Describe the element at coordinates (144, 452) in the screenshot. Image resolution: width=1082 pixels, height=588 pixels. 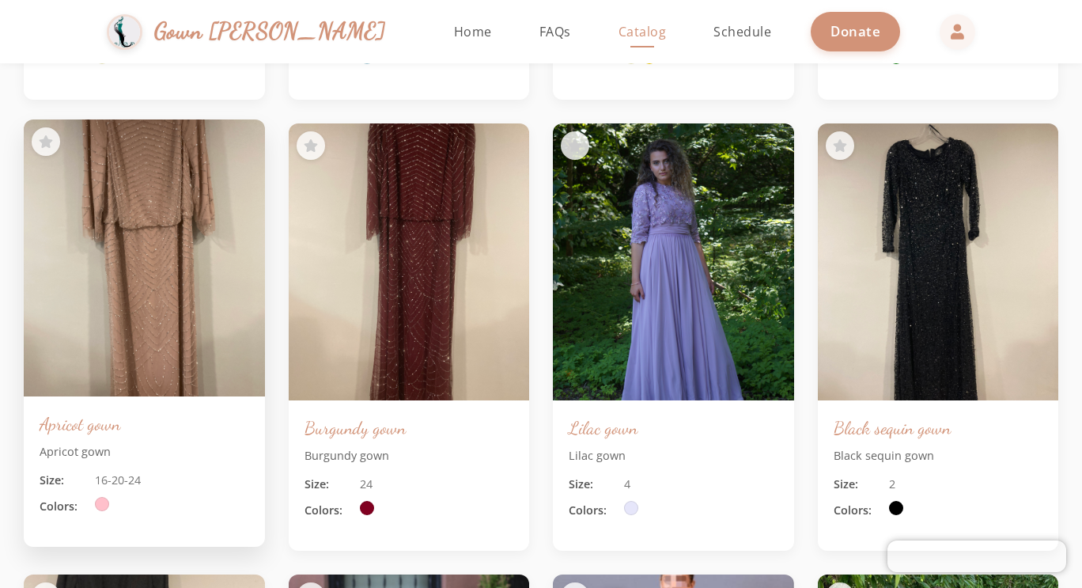
I see `p: Apricot gown` at that location.